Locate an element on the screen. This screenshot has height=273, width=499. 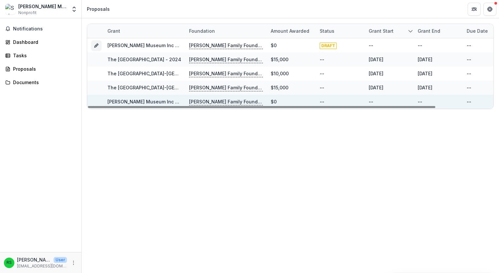
button: Get Help is located at coordinates (490, 9).